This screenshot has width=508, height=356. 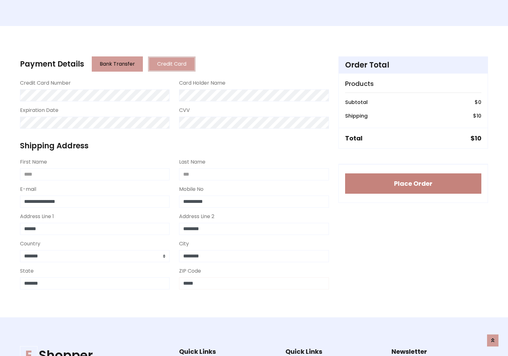 What do you see at coordinates (353, 138) in the screenshot?
I see `h5: Total` at bounding box center [353, 138].